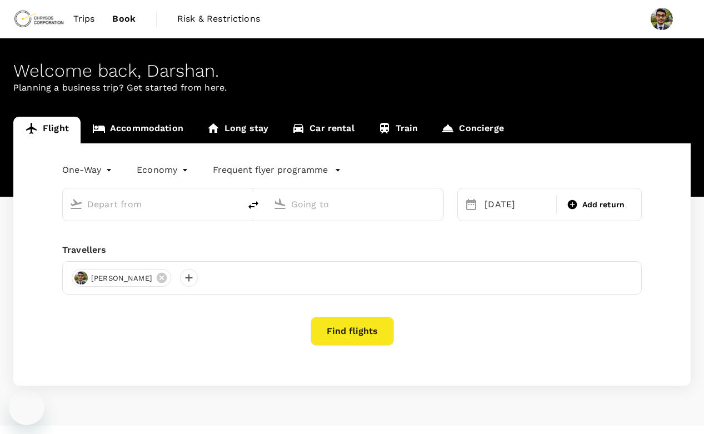  What do you see at coordinates (604, 205) in the screenshot?
I see `span: Add return` at bounding box center [604, 205].